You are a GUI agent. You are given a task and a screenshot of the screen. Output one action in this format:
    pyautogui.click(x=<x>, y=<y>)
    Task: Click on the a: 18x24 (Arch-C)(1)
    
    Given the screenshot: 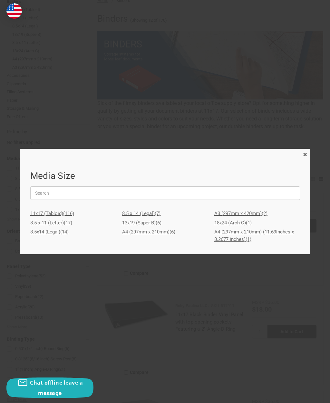 What is the action you would take?
    pyautogui.click(x=257, y=223)
    